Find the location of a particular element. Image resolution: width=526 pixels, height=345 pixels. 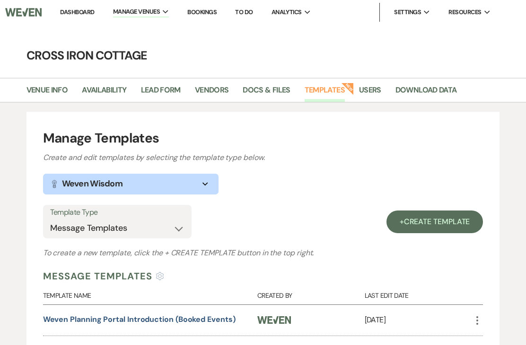

a: Dashboard is located at coordinates (77, 12).